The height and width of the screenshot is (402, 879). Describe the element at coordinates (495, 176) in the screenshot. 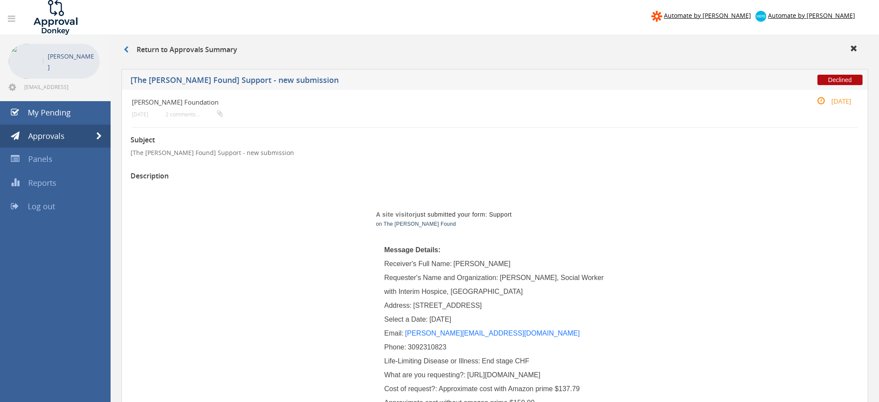

I see `h3: Description` at that location.